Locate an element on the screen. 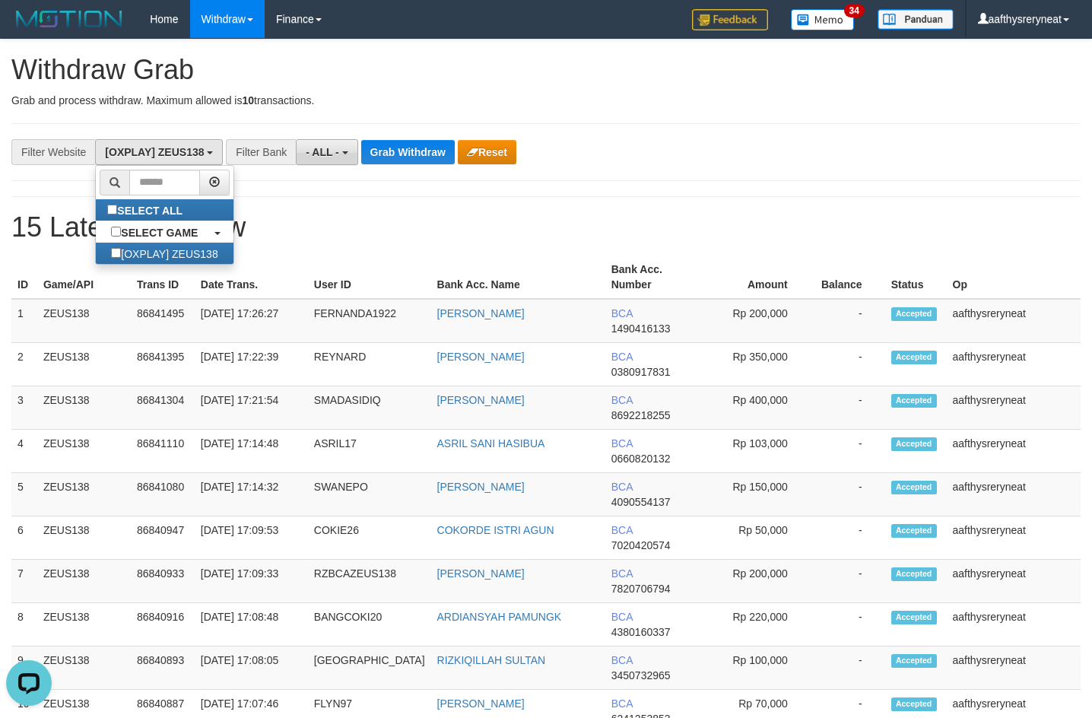  div: Filter Website is located at coordinates (53, 152).